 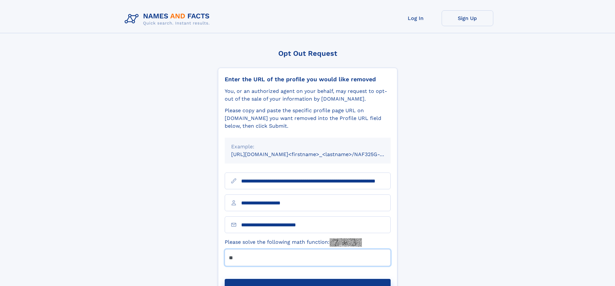 I want to click on div: Opt Out Request, so click(x=308, y=53).